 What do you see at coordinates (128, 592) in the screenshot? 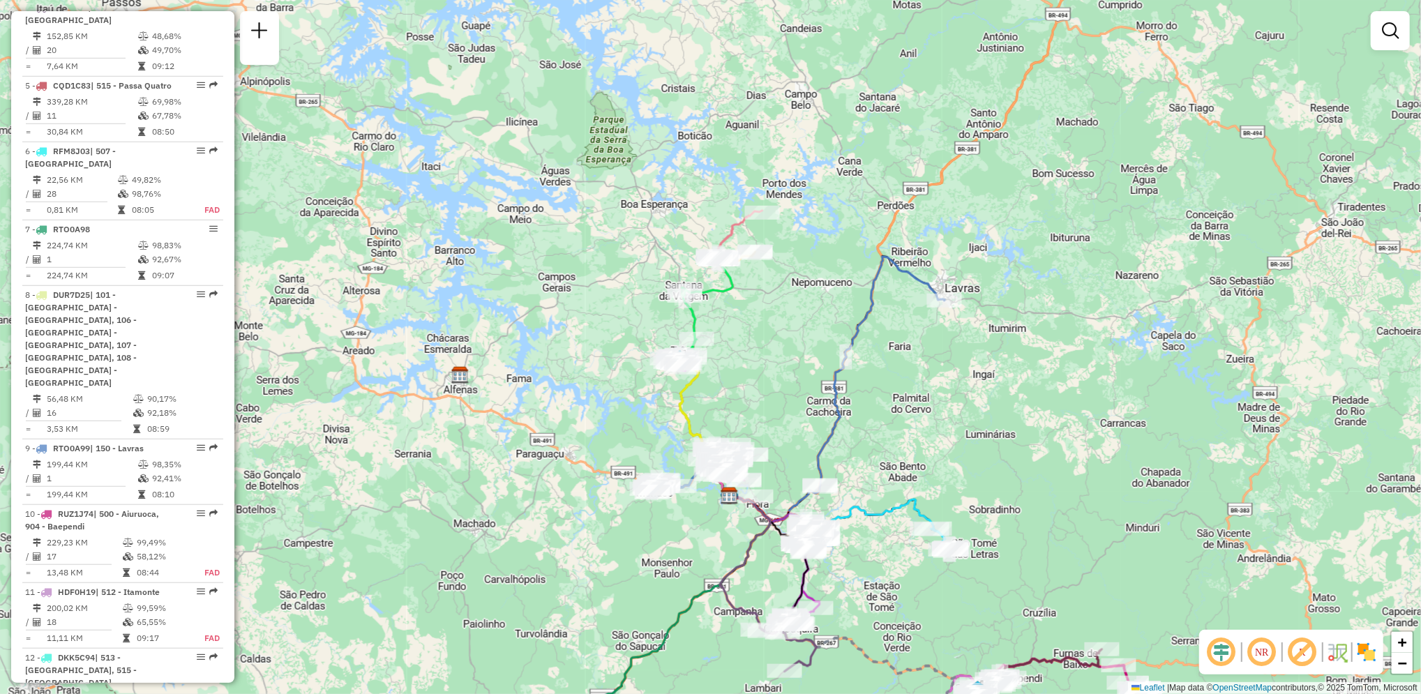
I see `span: | 512 - Itamonte` at bounding box center [128, 592].